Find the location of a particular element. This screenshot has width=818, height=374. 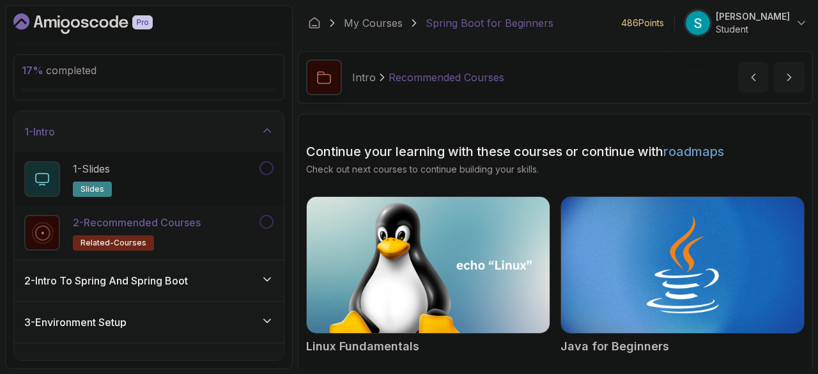

p: 2 - Recommended Courses is located at coordinates (137, 222).